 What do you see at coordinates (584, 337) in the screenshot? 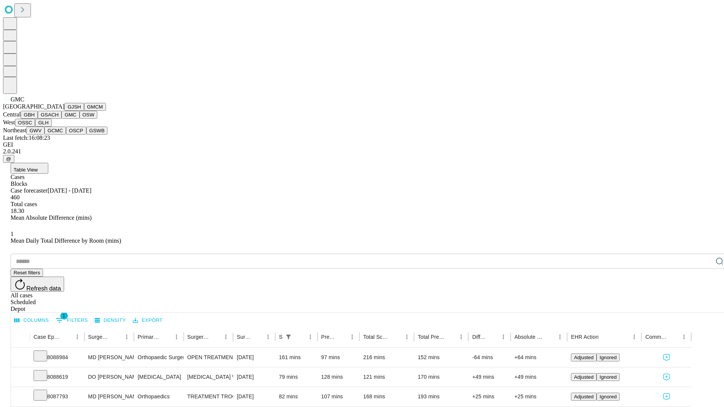
I see `div: EHR Action` at bounding box center [584, 337].